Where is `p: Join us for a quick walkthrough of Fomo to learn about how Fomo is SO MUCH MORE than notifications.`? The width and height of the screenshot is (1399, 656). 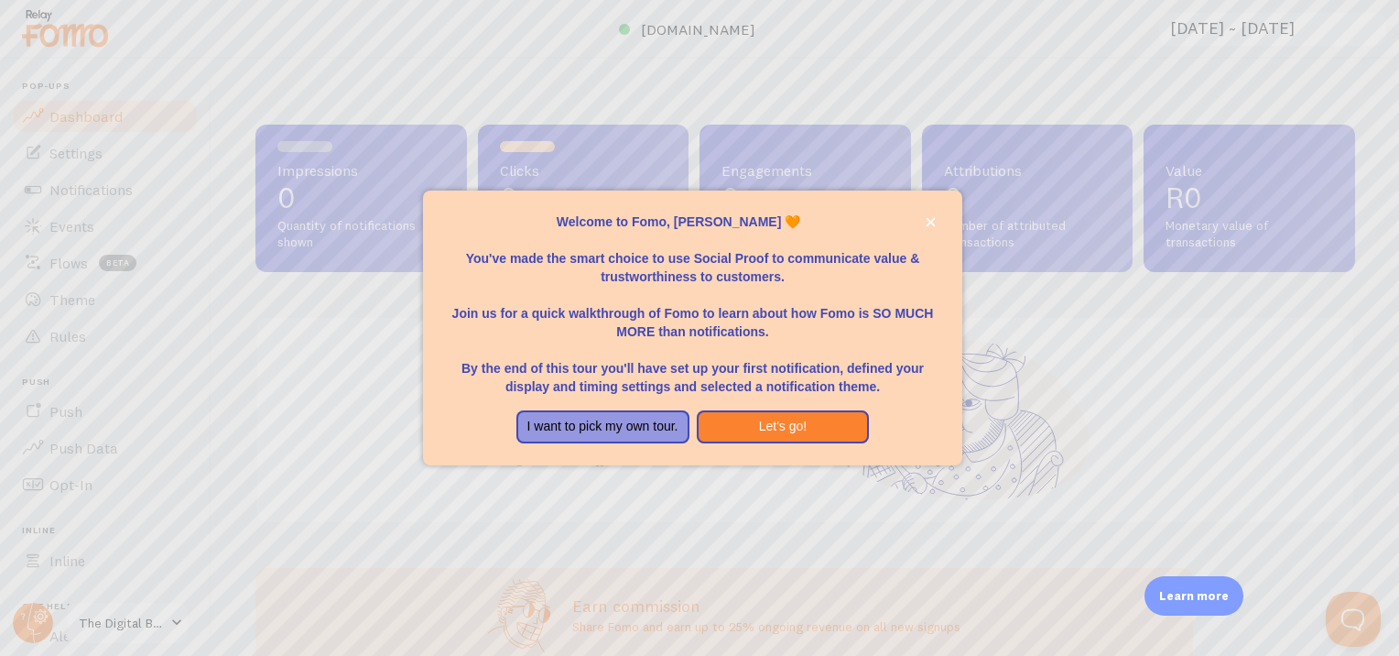 p: Join us for a quick walkthrough of Fomo to learn about how Fomo is SO MUCH MORE than notifications. is located at coordinates (692, 313).